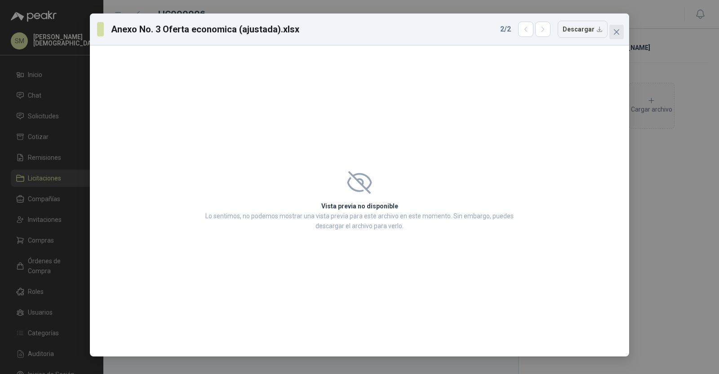 The height and width of the screenshot is (374, 719). Describe the element at coordinates (583, 29) in the screenshot. I see `button: Descargar` at that location.